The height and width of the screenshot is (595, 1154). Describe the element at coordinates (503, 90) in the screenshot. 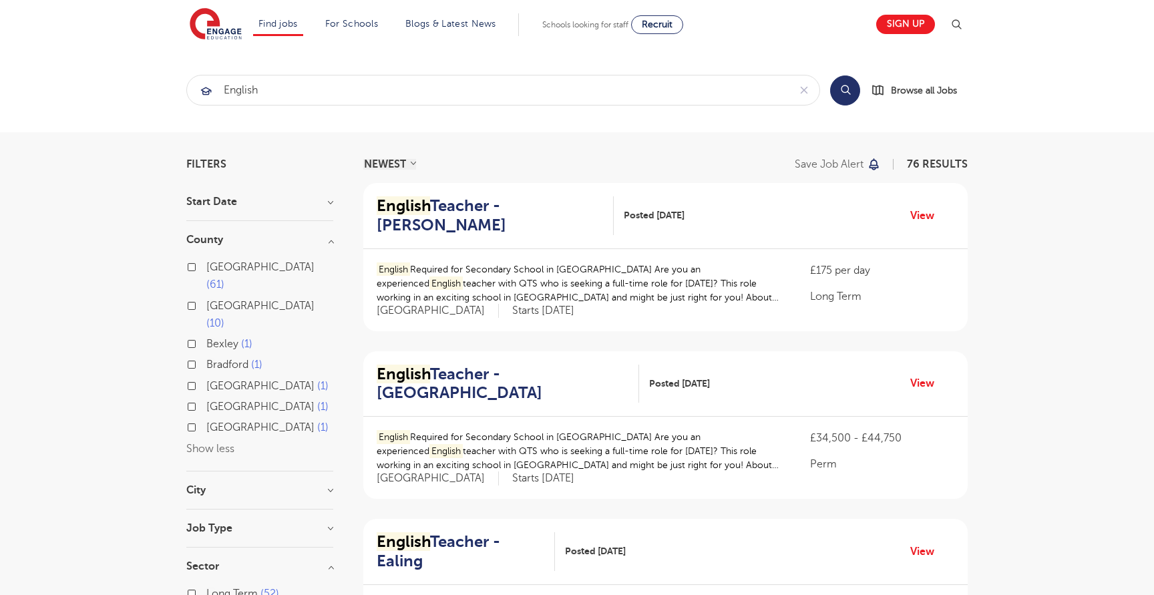

I see `div: Submit` at that location.